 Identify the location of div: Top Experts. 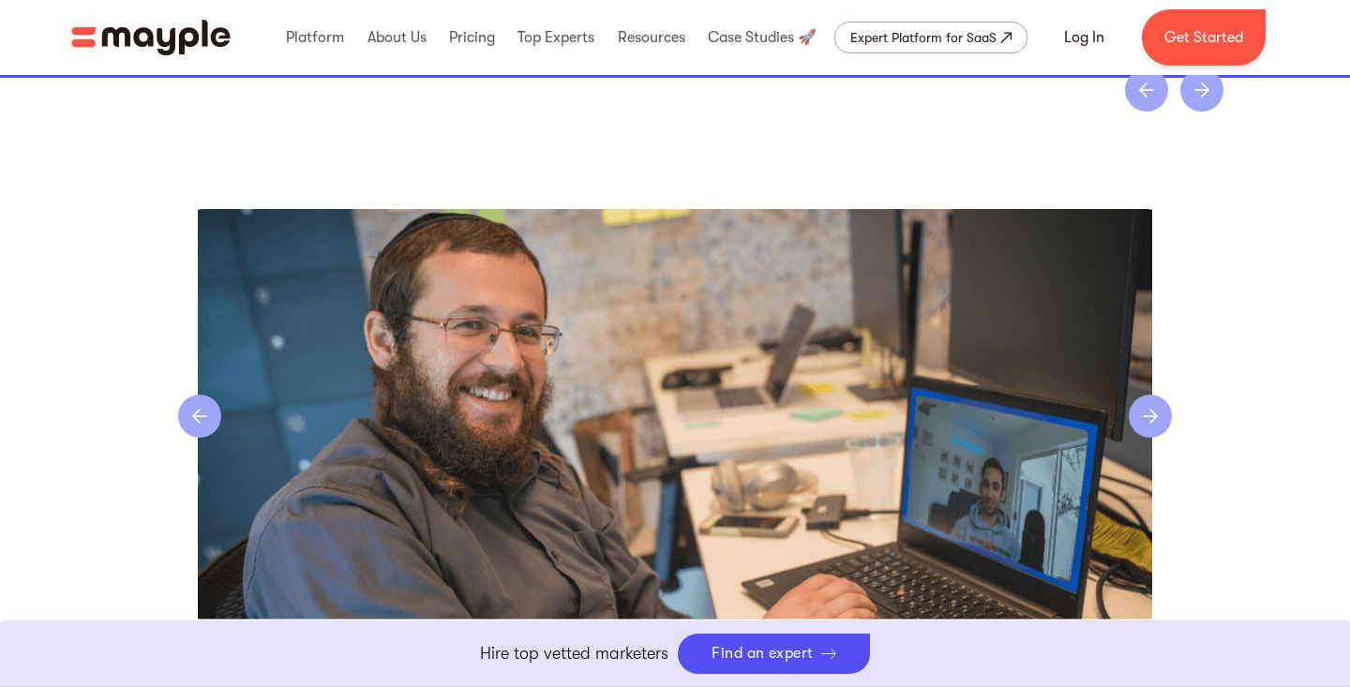
(556, 37).